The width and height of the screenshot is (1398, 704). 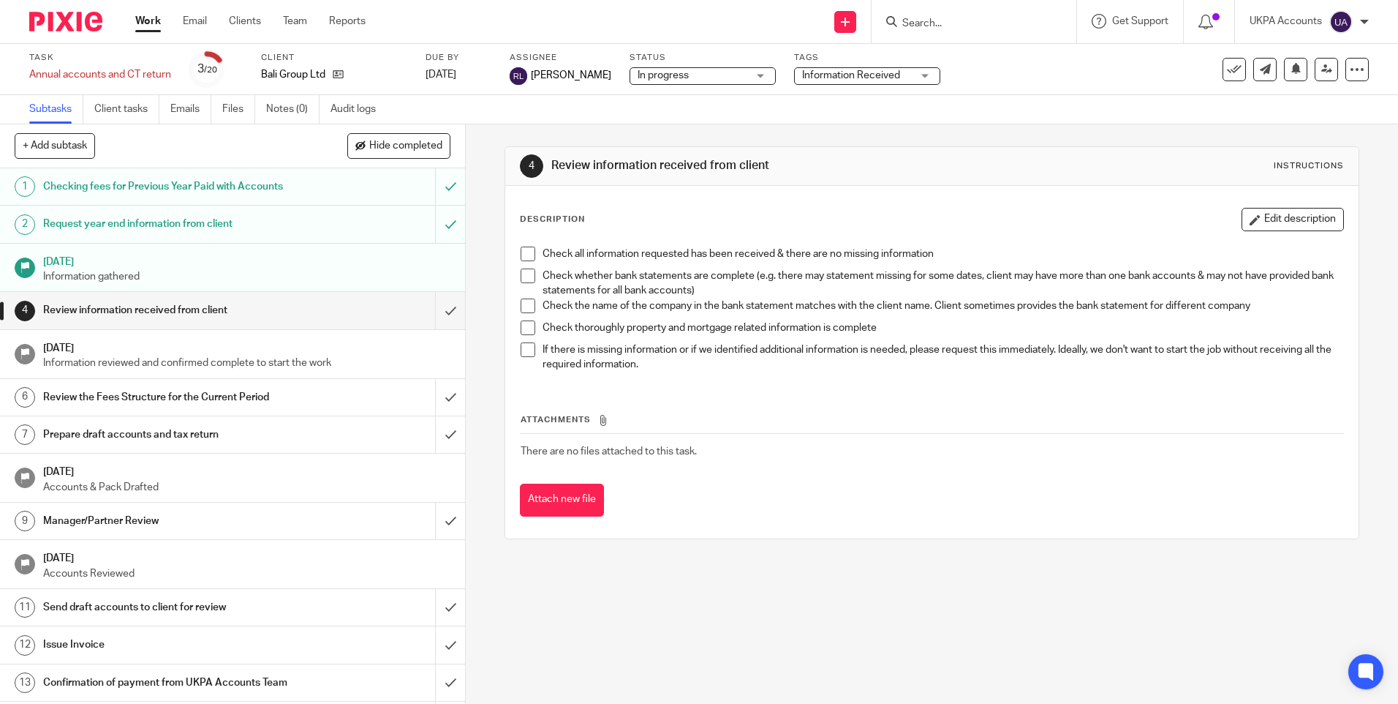 What do you see at coordinates (238, 109) in the screenshot?
I see `a: Files` at bounding box center [238, 109].